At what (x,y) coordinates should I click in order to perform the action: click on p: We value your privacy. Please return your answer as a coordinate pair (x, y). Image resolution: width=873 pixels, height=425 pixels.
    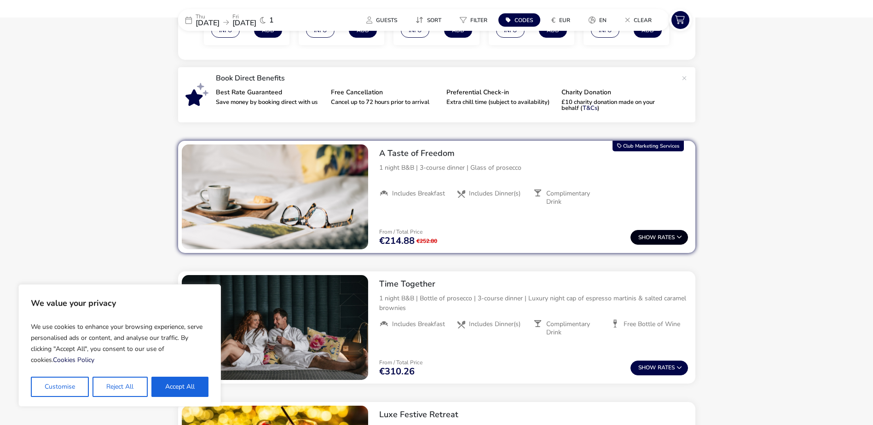
    Looking at the image, I should click on (120, 303).